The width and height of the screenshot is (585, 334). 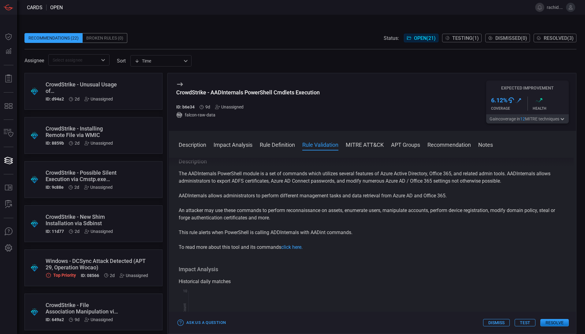 What do you see at coordinates (34, 60) in the screenshot?
I see `span: Assignee` at bounding box center [34, 60].